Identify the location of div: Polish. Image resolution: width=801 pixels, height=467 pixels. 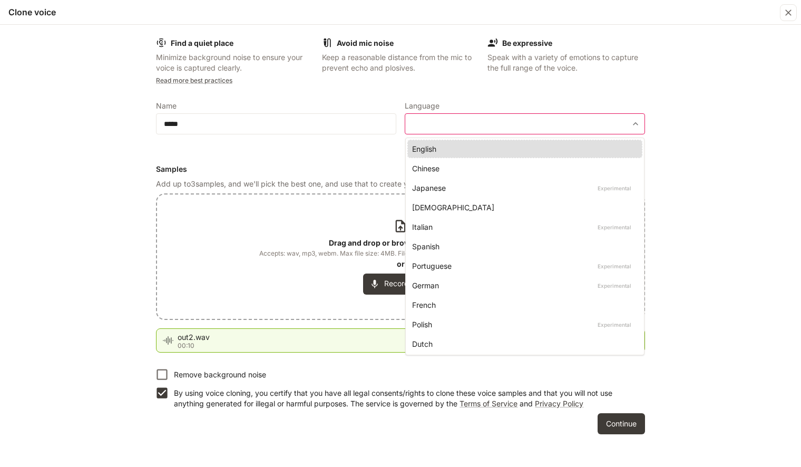
(523, 324).